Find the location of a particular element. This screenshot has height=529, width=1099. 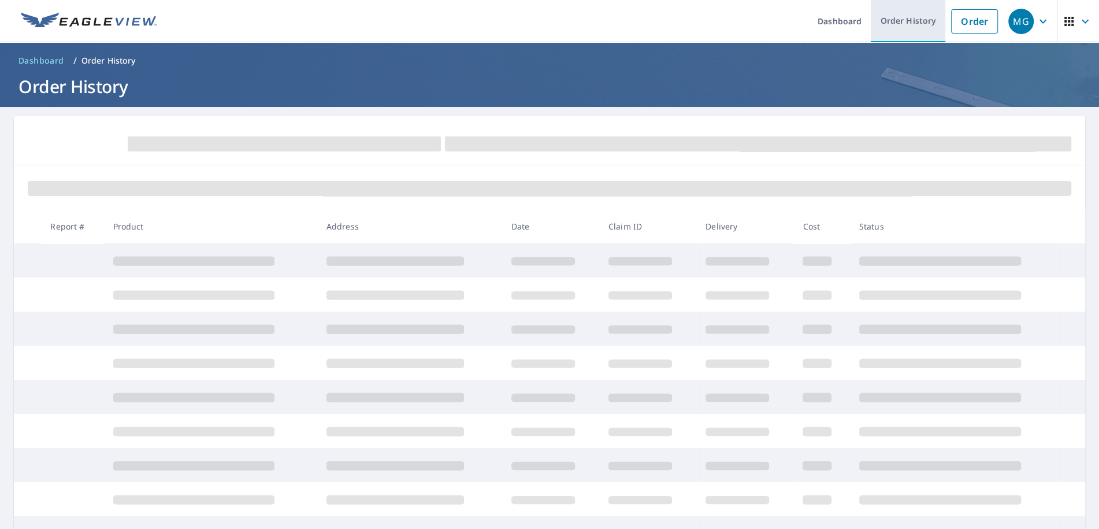

th: Claim ID is located at coordinates (648, 226).